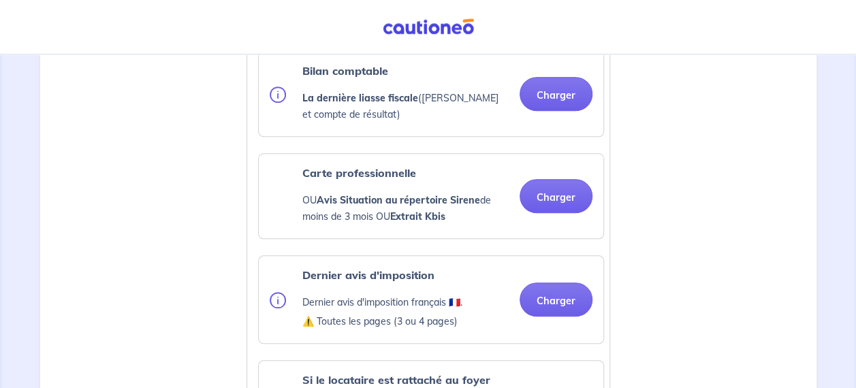 This screenshot has width=856, height=388. I want to click on strong: Bilan comptable, so click(345, 71).